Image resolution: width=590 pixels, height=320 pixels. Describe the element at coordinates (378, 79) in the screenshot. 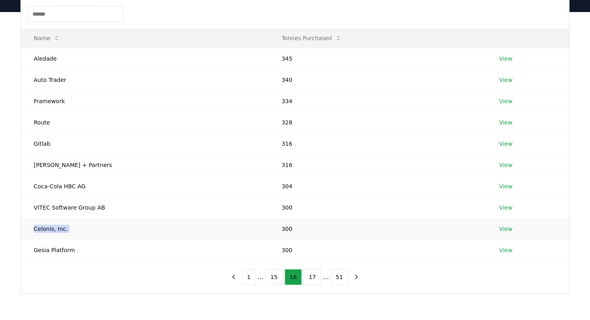

I see `td: 340` at that location.